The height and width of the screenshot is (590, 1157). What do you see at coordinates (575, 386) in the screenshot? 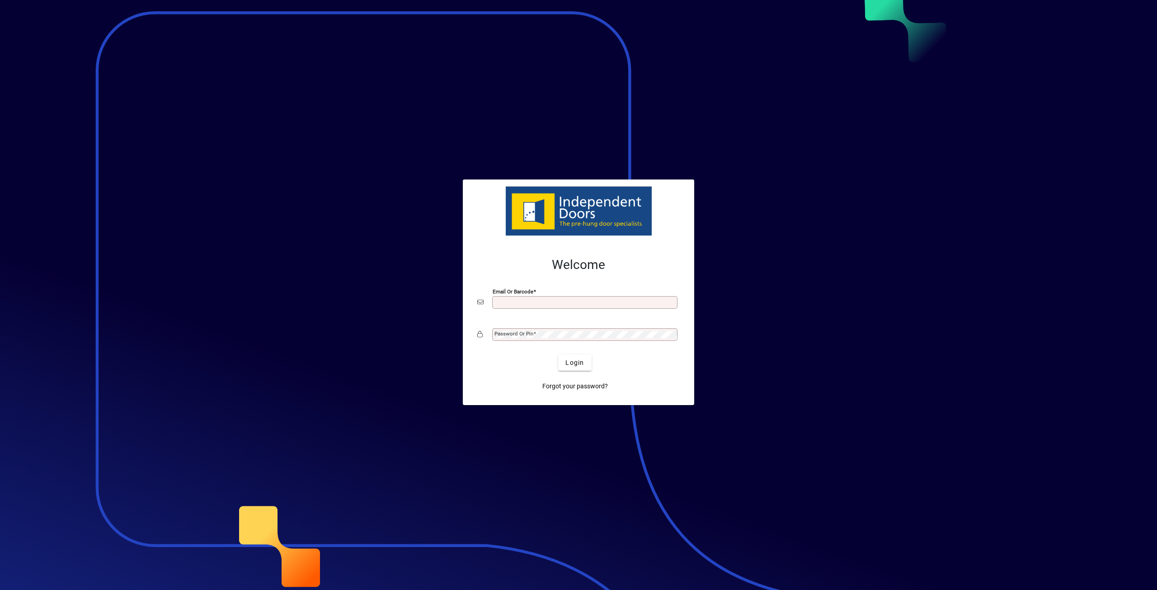
I see `span: Forgot your password?` at bounding box center [575, 386].